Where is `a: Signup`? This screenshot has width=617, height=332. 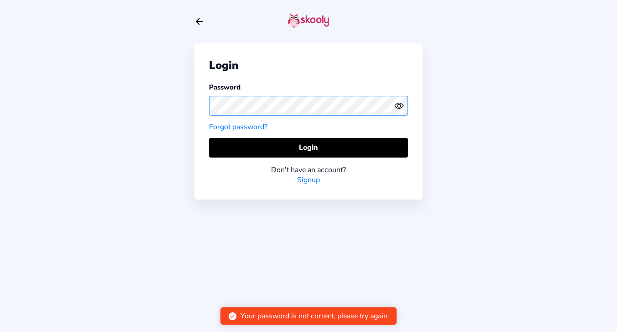
a: Signup is located at coordinates (309, 180).